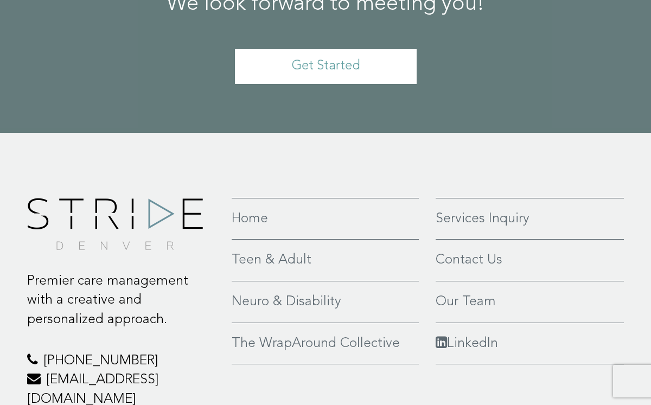 This screenshot has width=651, height=405. Describe the element at coordinates (325, 219) in the screenshot. I see `a: Home` at that location.